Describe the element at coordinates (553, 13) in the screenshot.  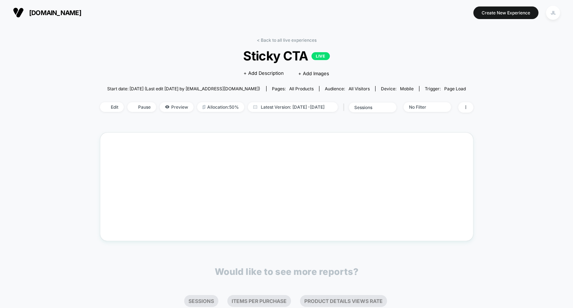
I see `button: JL` at that location.